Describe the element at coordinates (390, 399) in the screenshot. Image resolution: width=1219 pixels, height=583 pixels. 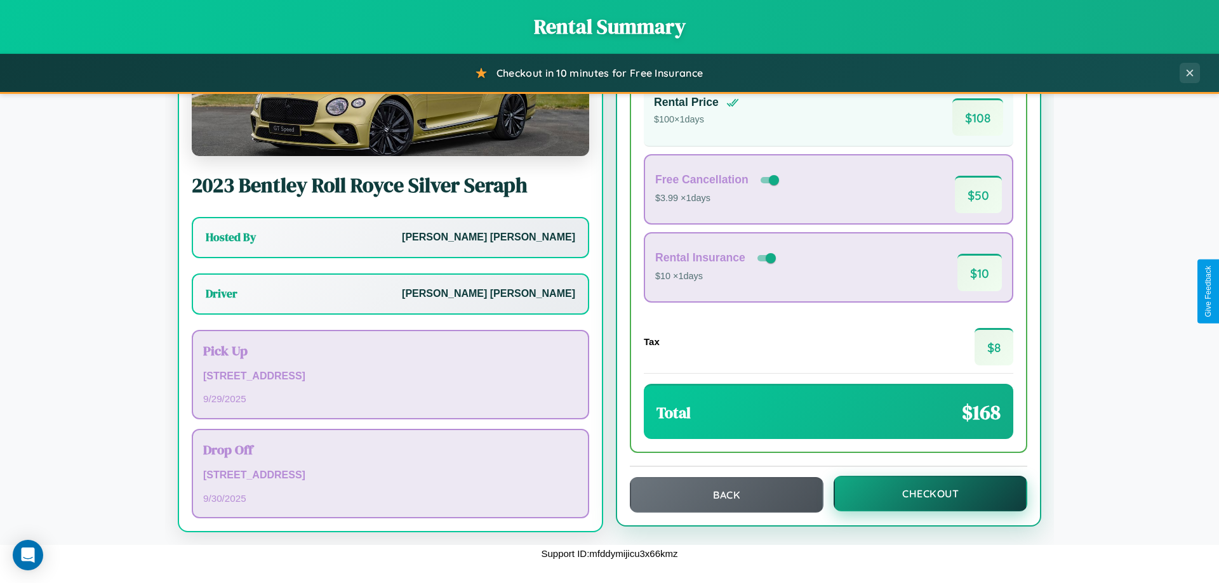
I see `p: 9 / 29 / 2025` at that location.